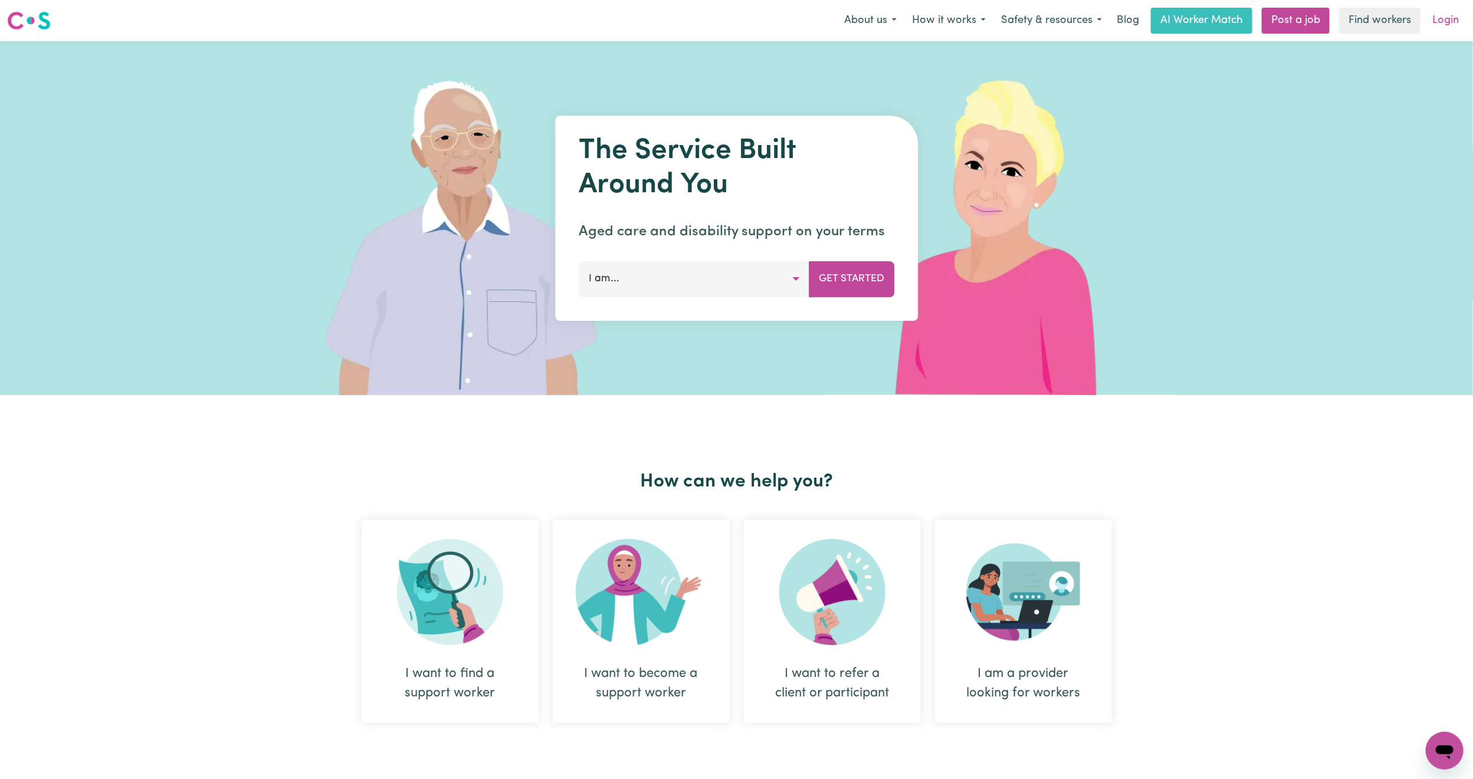 This screenshot has width=1473, height=779. What do you see at coordinates (1128, 21) in the screenshot?
I see `a: Blog` at bounding box center [1128, 21].